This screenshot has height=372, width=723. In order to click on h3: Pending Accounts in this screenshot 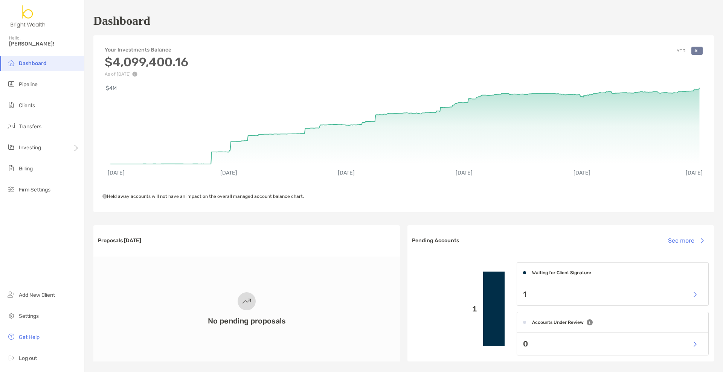, I will do `click(435, 241)`.